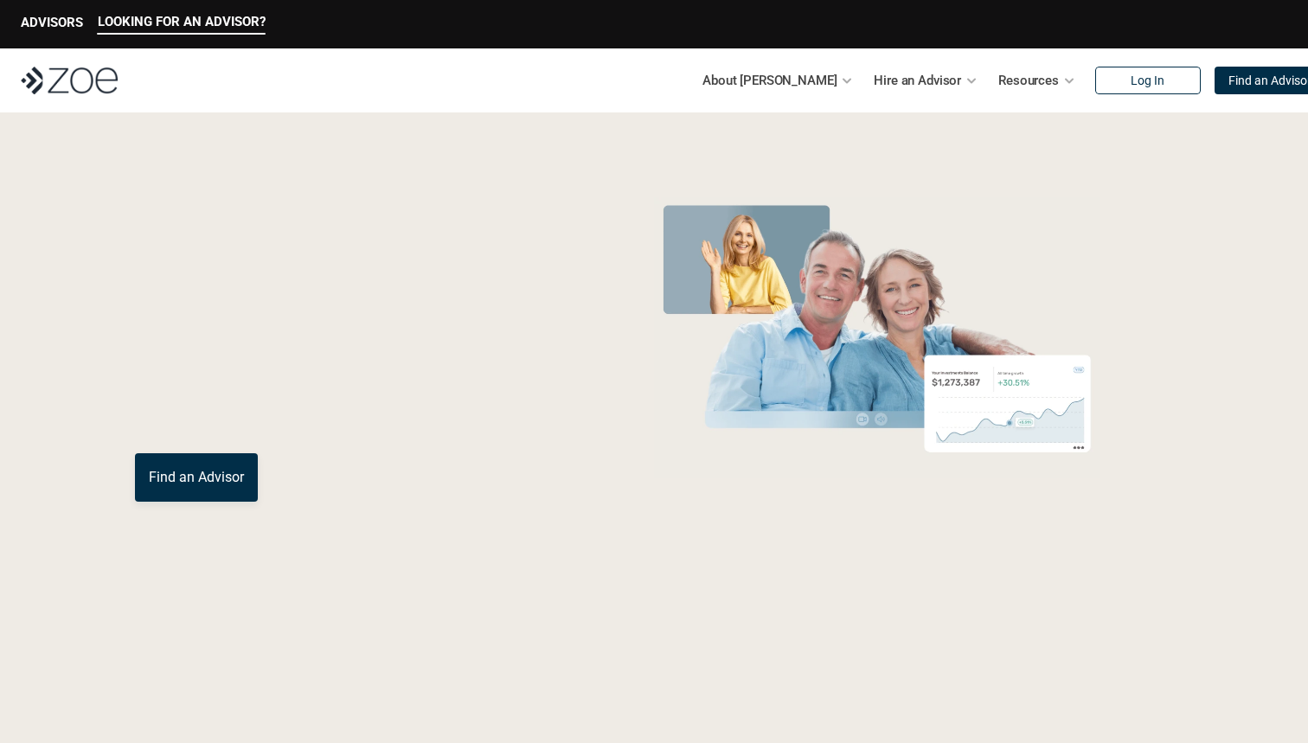 Image resolution: width=1308 pixels, height=743 pixels. I want to click on p: ADVISORS, so click(52, 22).